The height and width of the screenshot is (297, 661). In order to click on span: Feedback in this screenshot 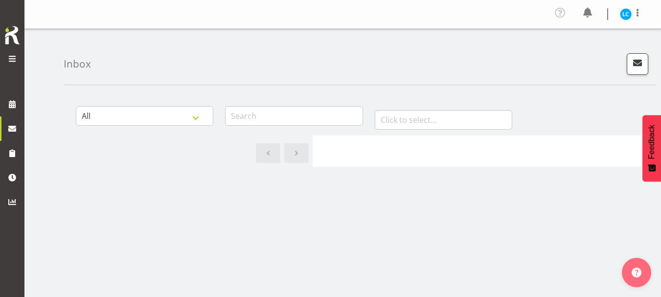, I will do `click(651, 142)`.